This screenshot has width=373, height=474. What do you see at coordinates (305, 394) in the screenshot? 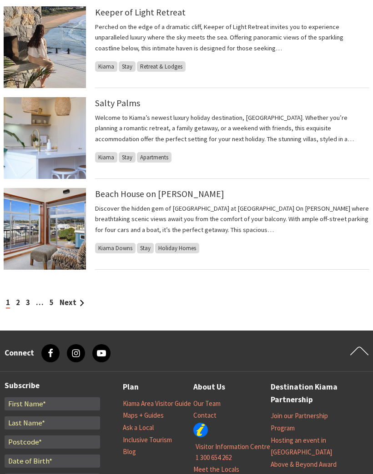
I see `a: Destination Kiama Partnership` at bounding box center [305, 394].